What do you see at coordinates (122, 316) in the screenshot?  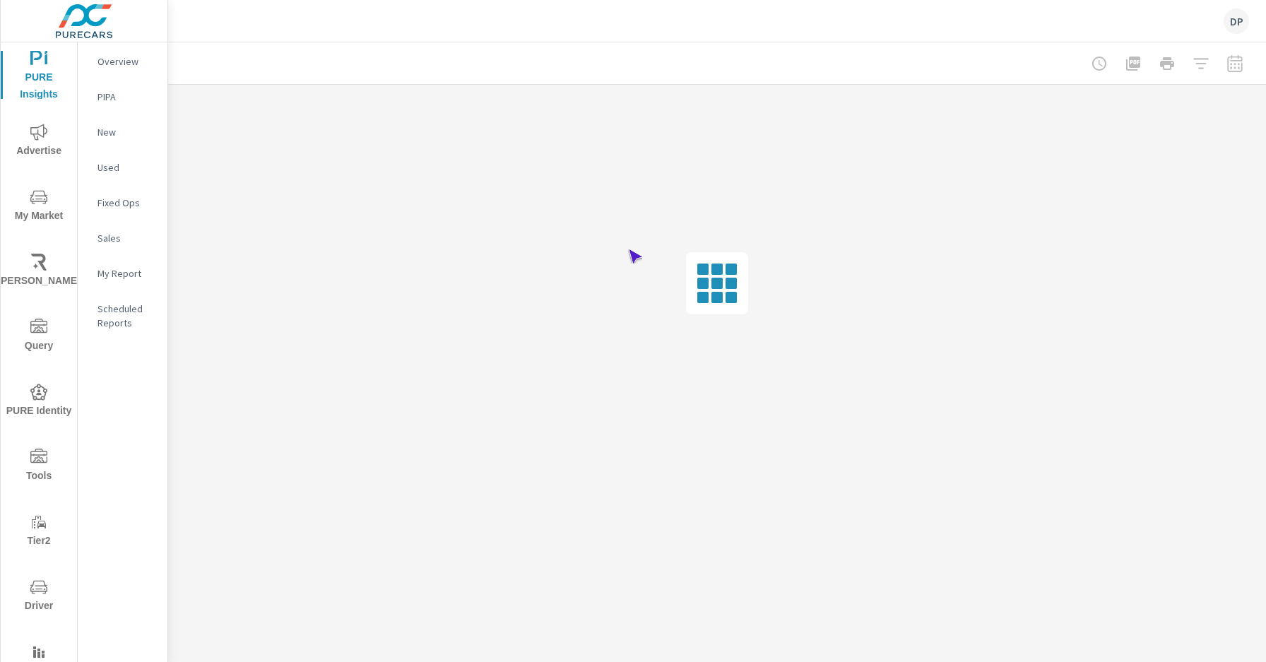 I see `div: Scheduled Reports` at bounding box center [122, 316].